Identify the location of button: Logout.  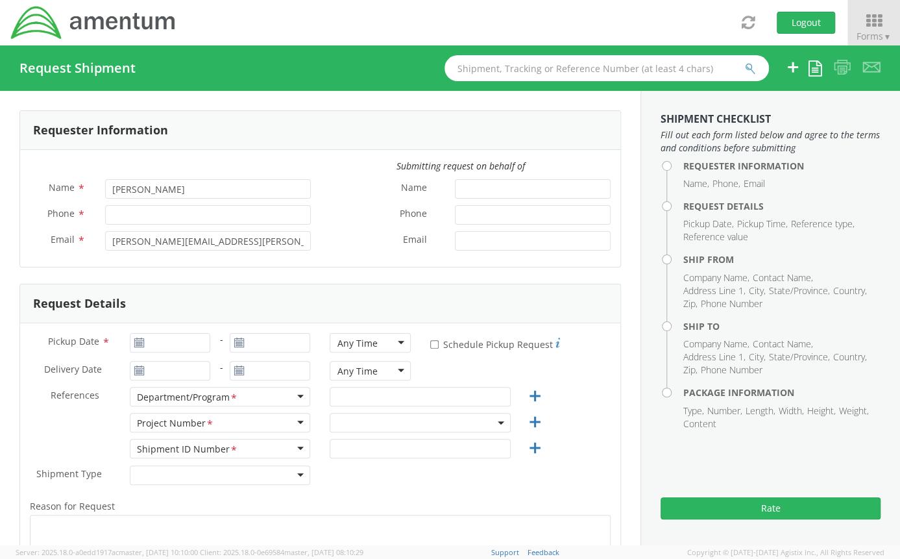
(806, 23).